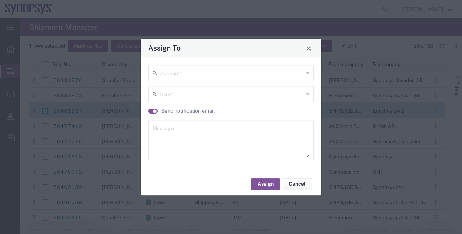 This screenshot has height=234, width=462. Describe the element at coordinates (164, 48) in the screenshot. I see `h4: Assign To` at that location.